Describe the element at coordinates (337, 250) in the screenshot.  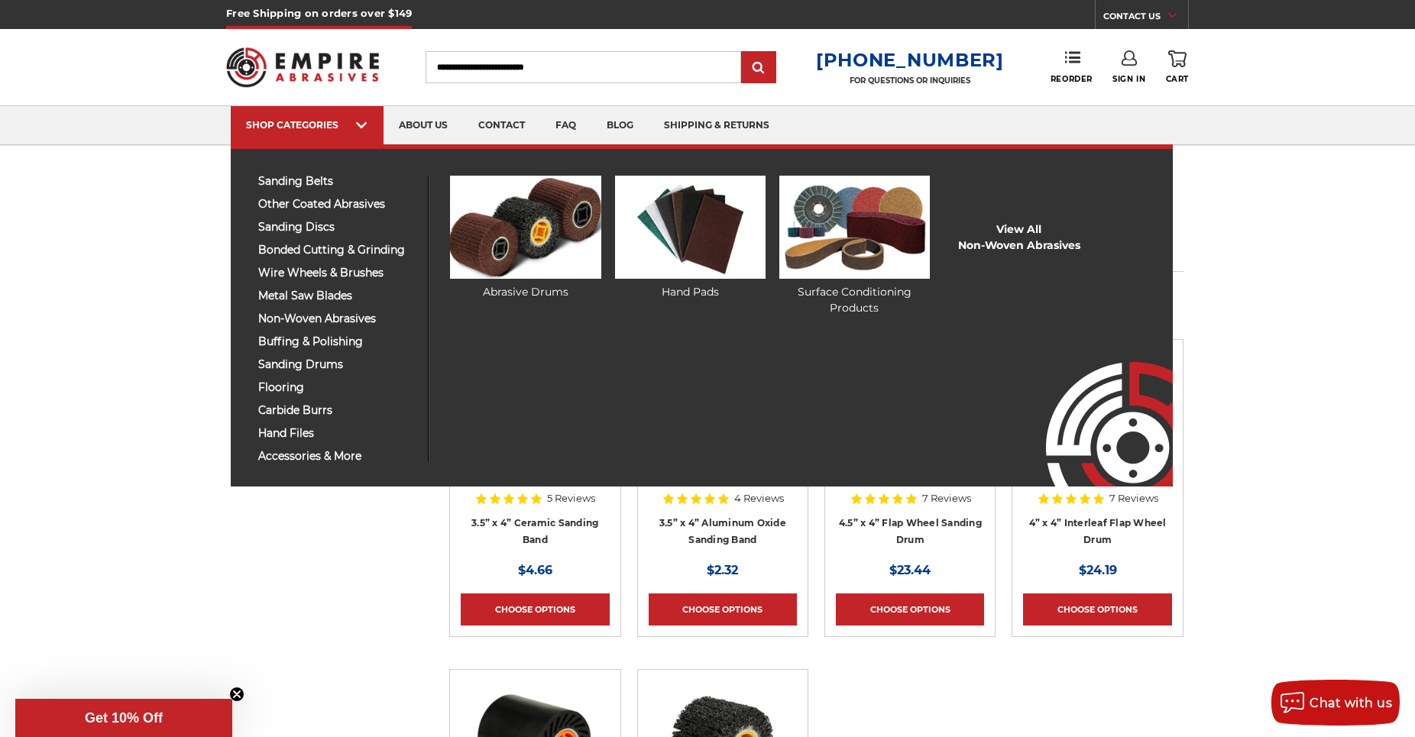
I see `span: bonded cutting & grinding` at that location.